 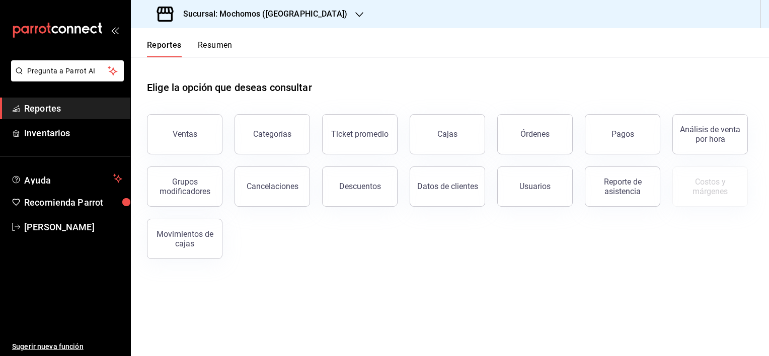 I want to click on div: Descuentos, so click(x=360, y=186).